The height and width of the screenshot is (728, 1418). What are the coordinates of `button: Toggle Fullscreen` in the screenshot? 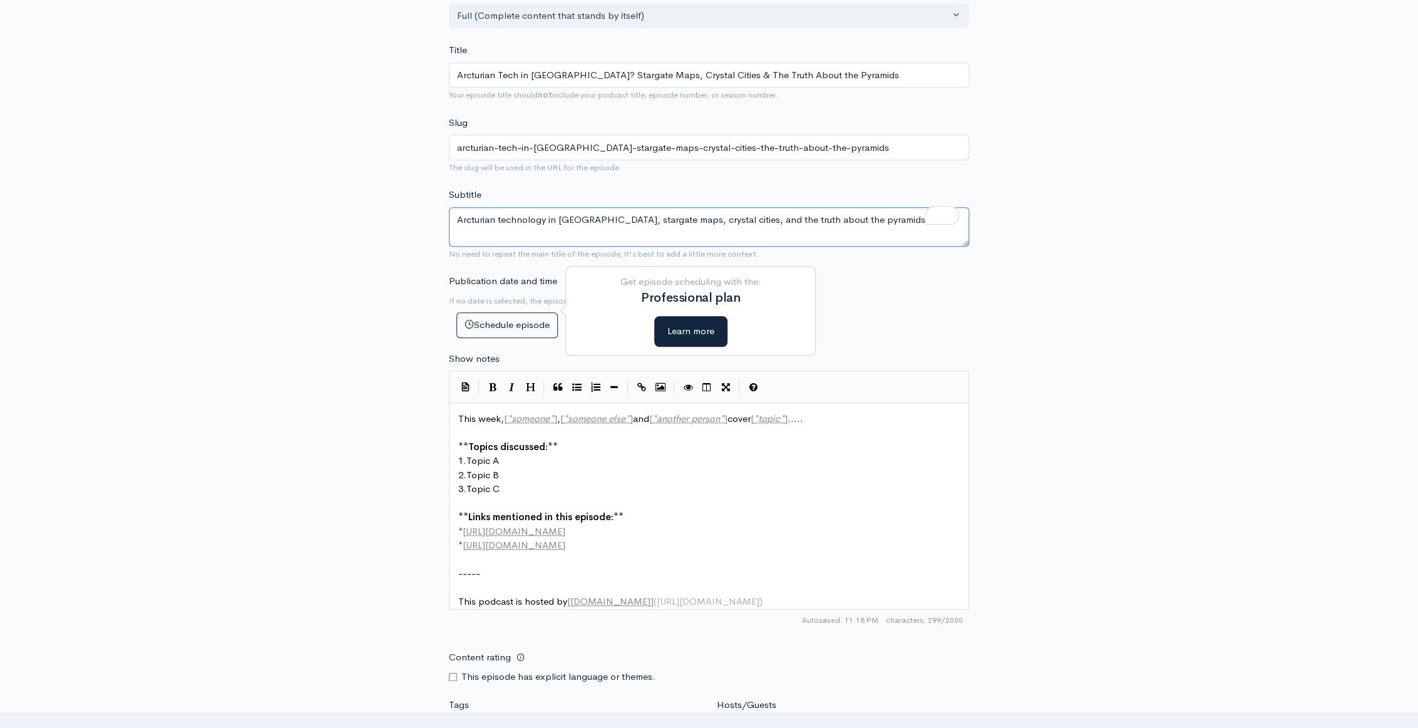 It's located at (725, 387).